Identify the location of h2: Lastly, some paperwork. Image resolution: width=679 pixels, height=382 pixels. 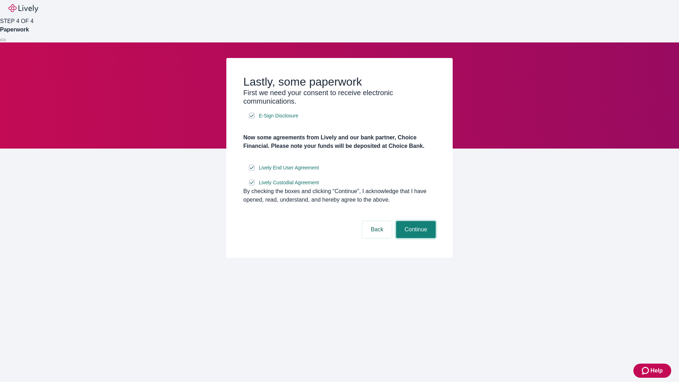
(339, 82).